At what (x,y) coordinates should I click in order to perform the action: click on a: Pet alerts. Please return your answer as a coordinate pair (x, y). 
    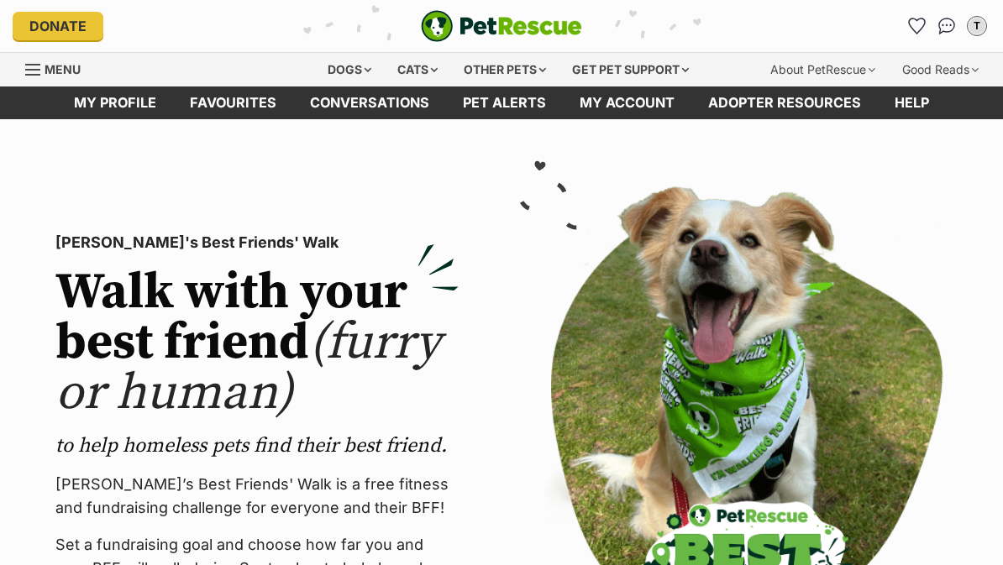
    Looking at the image, I should click on (504, 102).